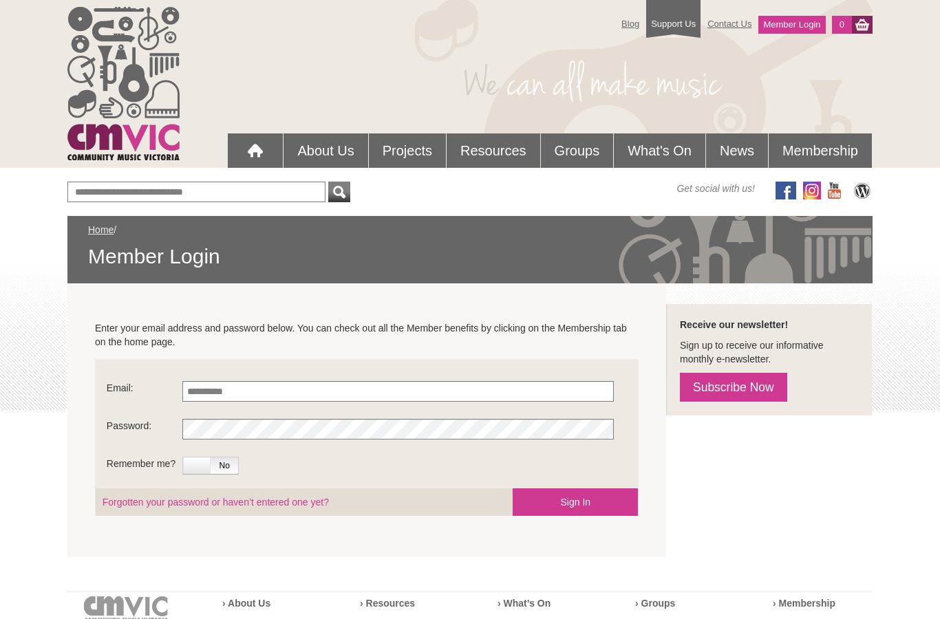 The width and height of the screenshot is (940, 619). What do you see at coordinates (729, 23) in the screenshot?
I see `a: Contact Us` at bounding box center [729, 23].